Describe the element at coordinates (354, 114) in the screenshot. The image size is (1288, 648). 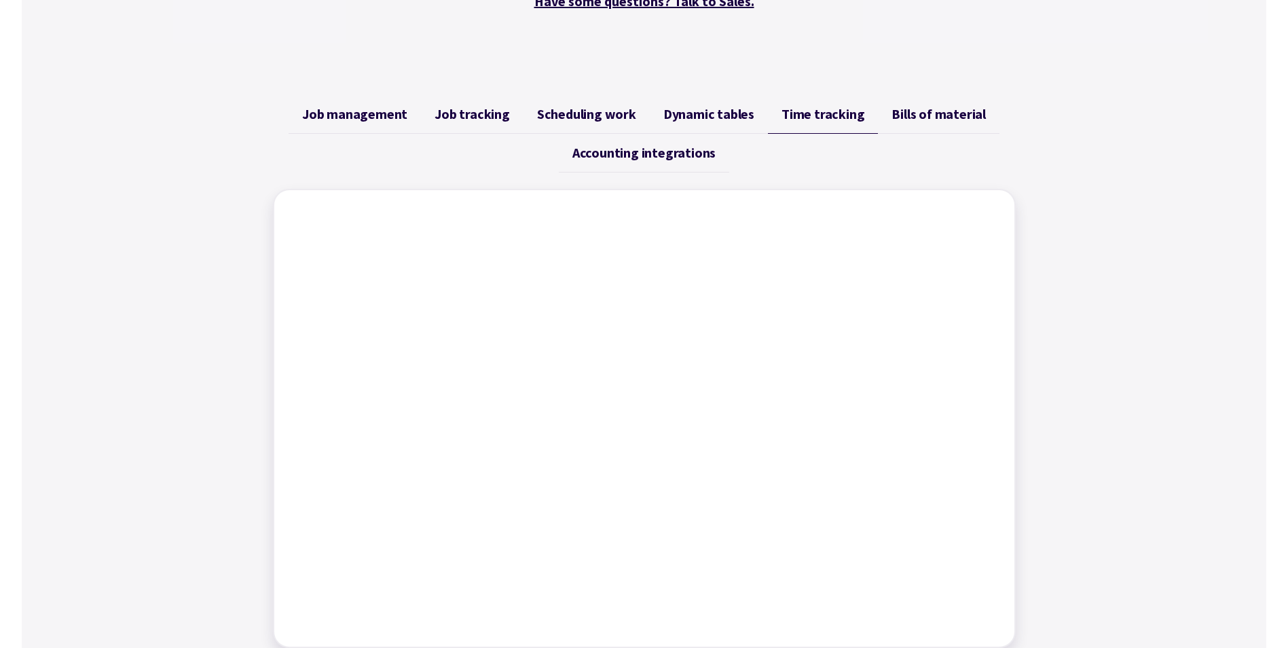
I see `span: Job management` at that location.